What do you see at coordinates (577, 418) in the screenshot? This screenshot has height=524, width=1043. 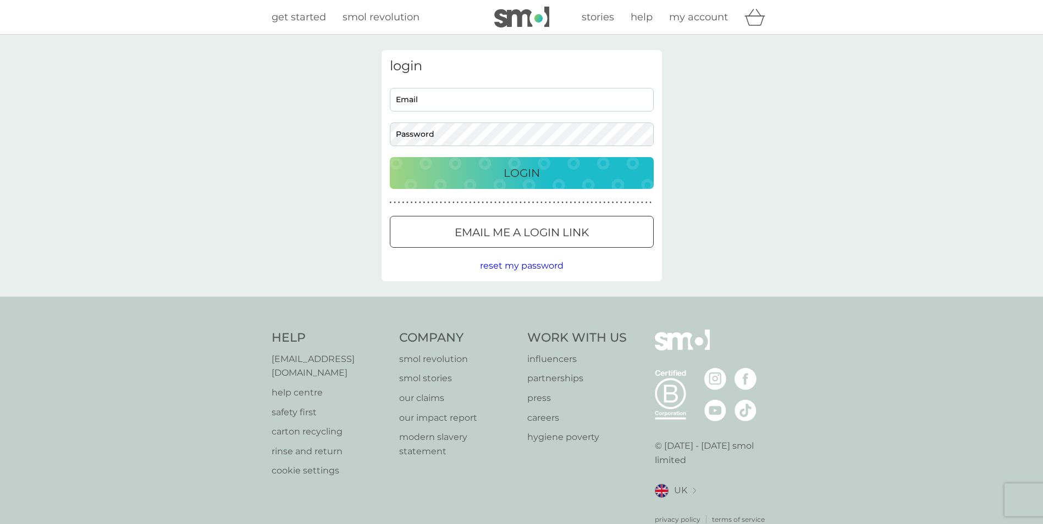 I see `p: careers` at bounding box center [577, 418].